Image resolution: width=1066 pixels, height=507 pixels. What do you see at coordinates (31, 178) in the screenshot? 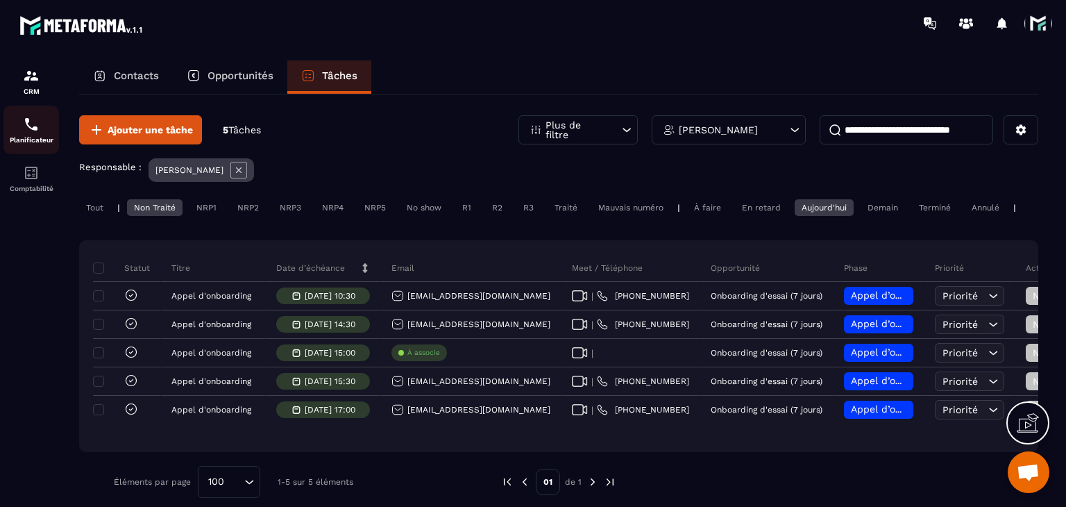
I see `a: accountantaccountantComptabilité` at bounding box center [31, 178].